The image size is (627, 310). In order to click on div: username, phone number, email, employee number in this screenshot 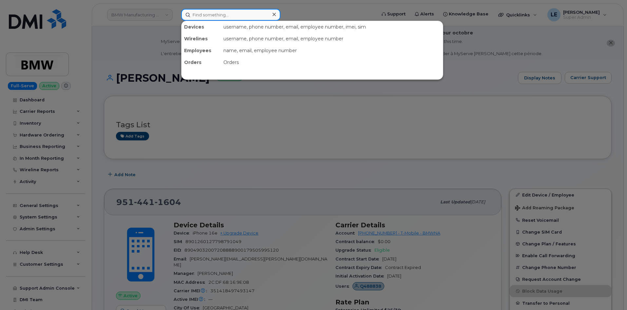, I will do `click(332, 39)`.